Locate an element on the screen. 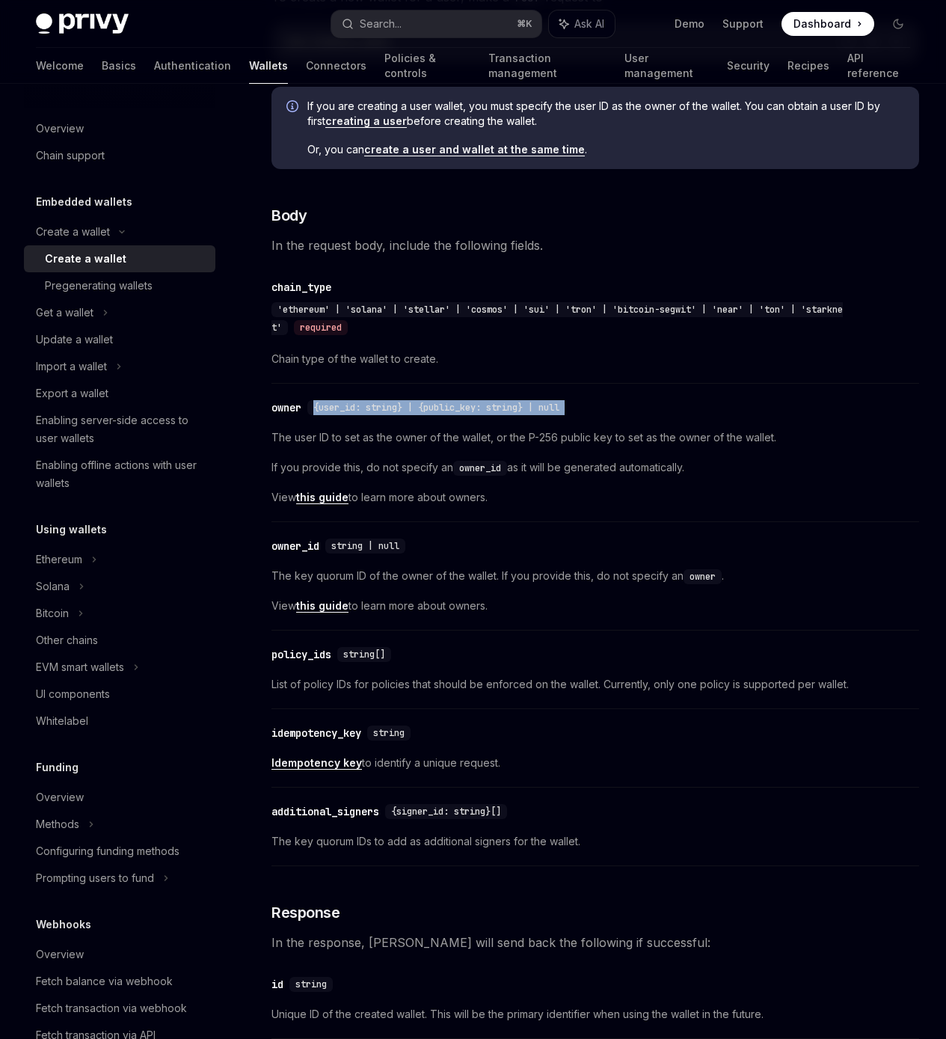 The width and height of the screenshot is (946, 1039). span: Or, you can . is located at coordinates (606, 150).